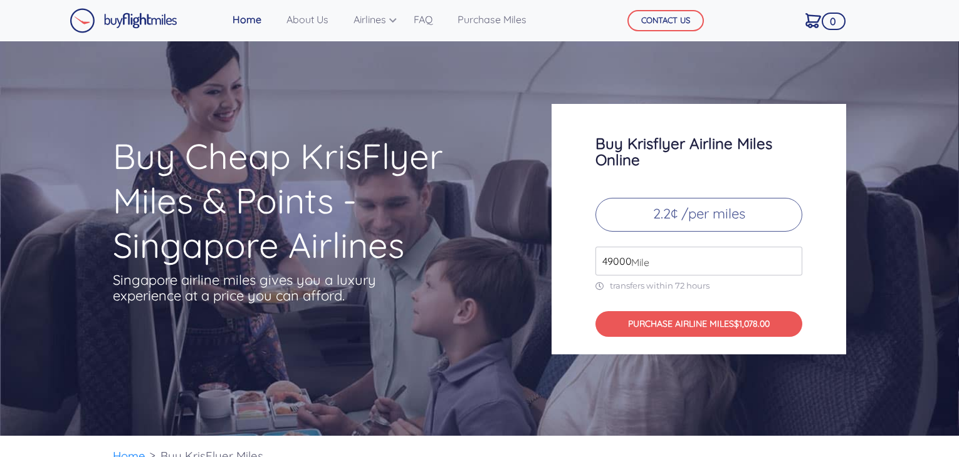 This screenshot has height=457, width=959. Describe the element at coordinates (699, 286) in the screenshot. I see `p: transfers within 72 hours` at that location.